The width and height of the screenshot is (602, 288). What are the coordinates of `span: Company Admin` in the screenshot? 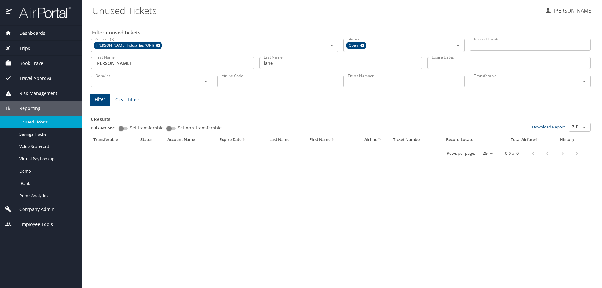 It's located at (33, 210).